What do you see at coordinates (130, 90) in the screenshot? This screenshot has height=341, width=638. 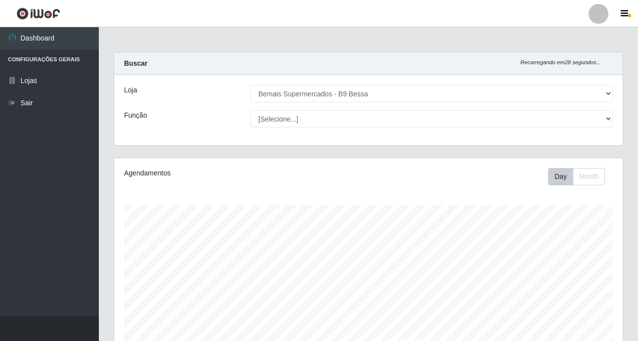 I see `label: Loja` at bounding box center [130, 90].